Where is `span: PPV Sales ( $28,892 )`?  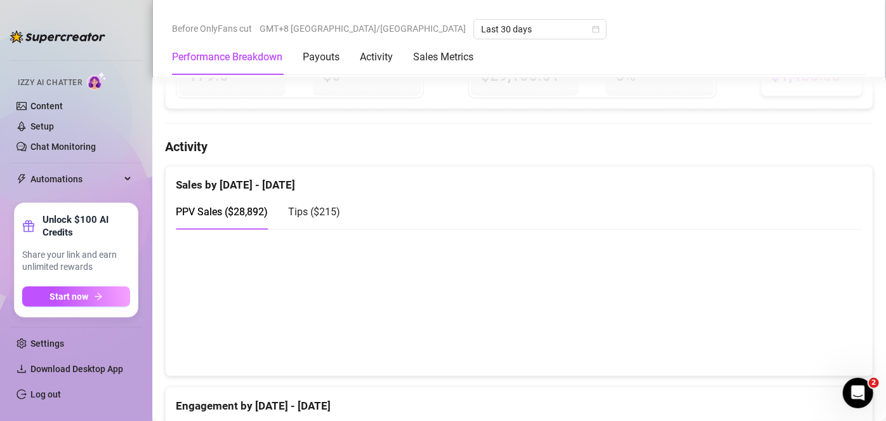
span: PPV Sales ( $28,892 ) is located at coordinates (221, 211).